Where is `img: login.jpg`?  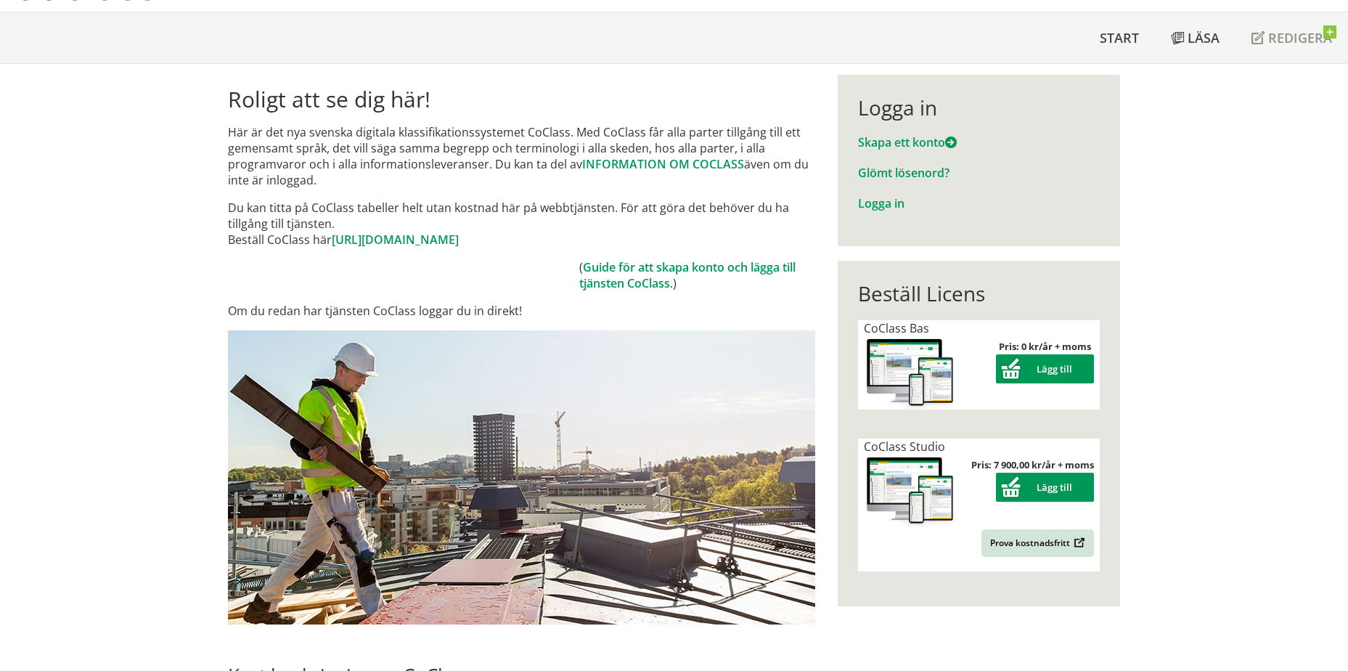 img: login.jpg is located at coordinates (521, 477).